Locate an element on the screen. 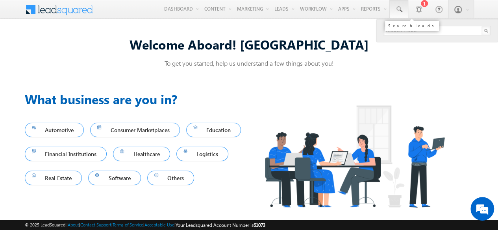  span: Automotive is located at coordinates (54, 130).